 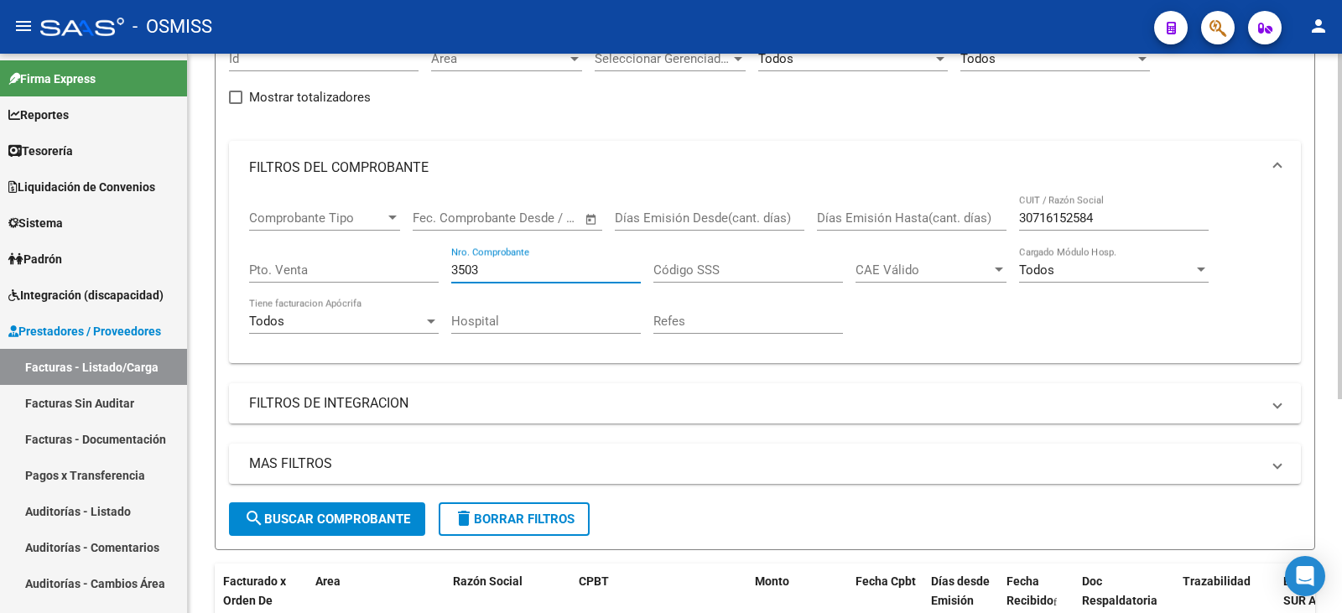 I want to click on span: Facturado x Orden De, so click(x=254, y=591).